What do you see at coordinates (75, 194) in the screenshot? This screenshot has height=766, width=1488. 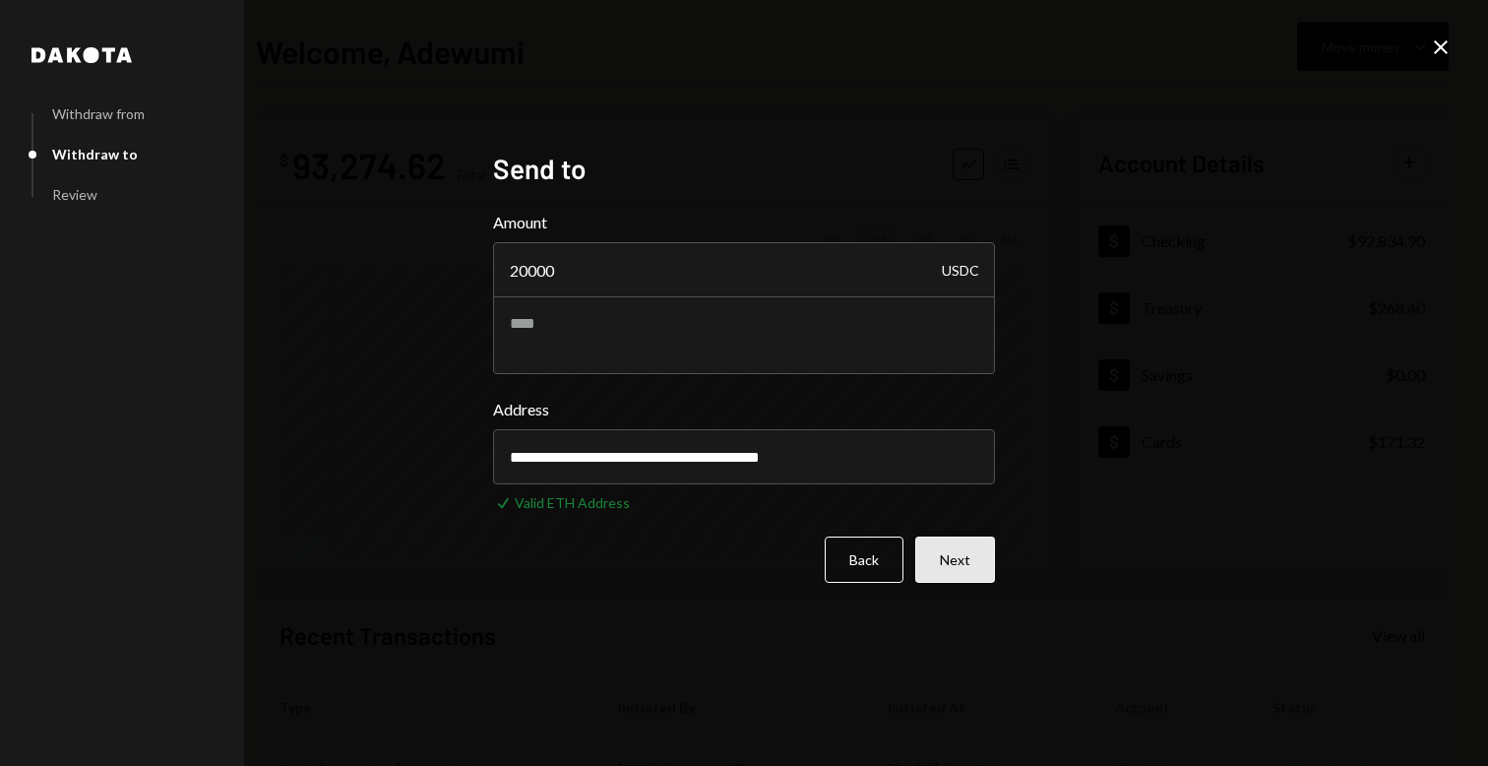 I see `div: Review` at bounding box center [75, 194].